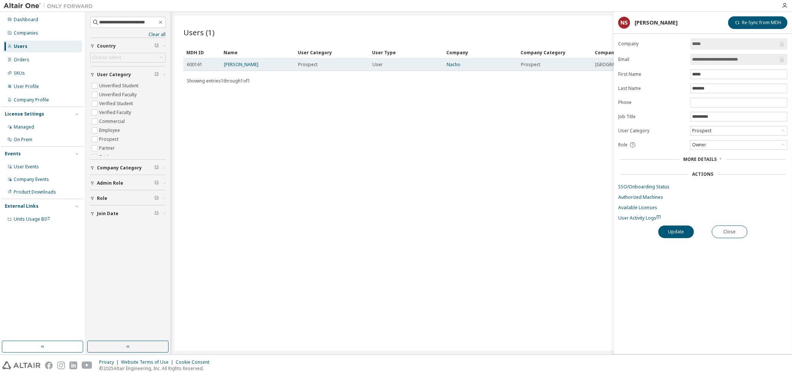 The width and height of the screenshot is (792, 376). What do you see at coordinates (114, 75) in the screenshot?
I see `span: User Category` at bounding box center [114, 75].